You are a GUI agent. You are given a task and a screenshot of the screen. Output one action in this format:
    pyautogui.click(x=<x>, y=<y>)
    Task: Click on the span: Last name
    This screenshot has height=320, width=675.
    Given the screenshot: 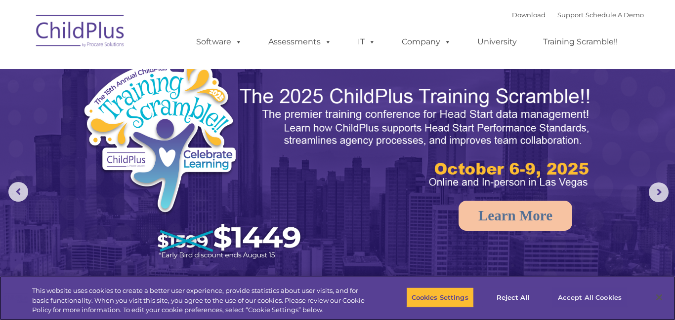 What is the action you would take?
    pyautogui.click(x=152, y=69)
    